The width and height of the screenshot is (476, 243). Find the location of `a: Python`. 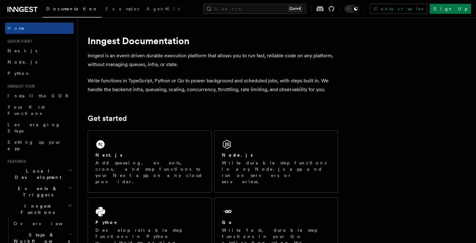

a: Python is located at coordinates (39, 73).